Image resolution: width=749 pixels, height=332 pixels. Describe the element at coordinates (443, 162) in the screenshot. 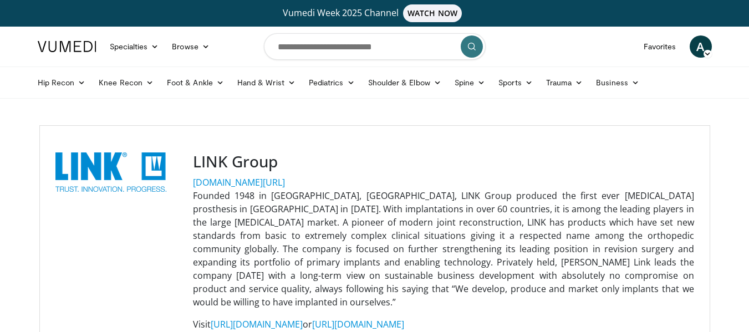

I see `h3: LINK Group` at that location.